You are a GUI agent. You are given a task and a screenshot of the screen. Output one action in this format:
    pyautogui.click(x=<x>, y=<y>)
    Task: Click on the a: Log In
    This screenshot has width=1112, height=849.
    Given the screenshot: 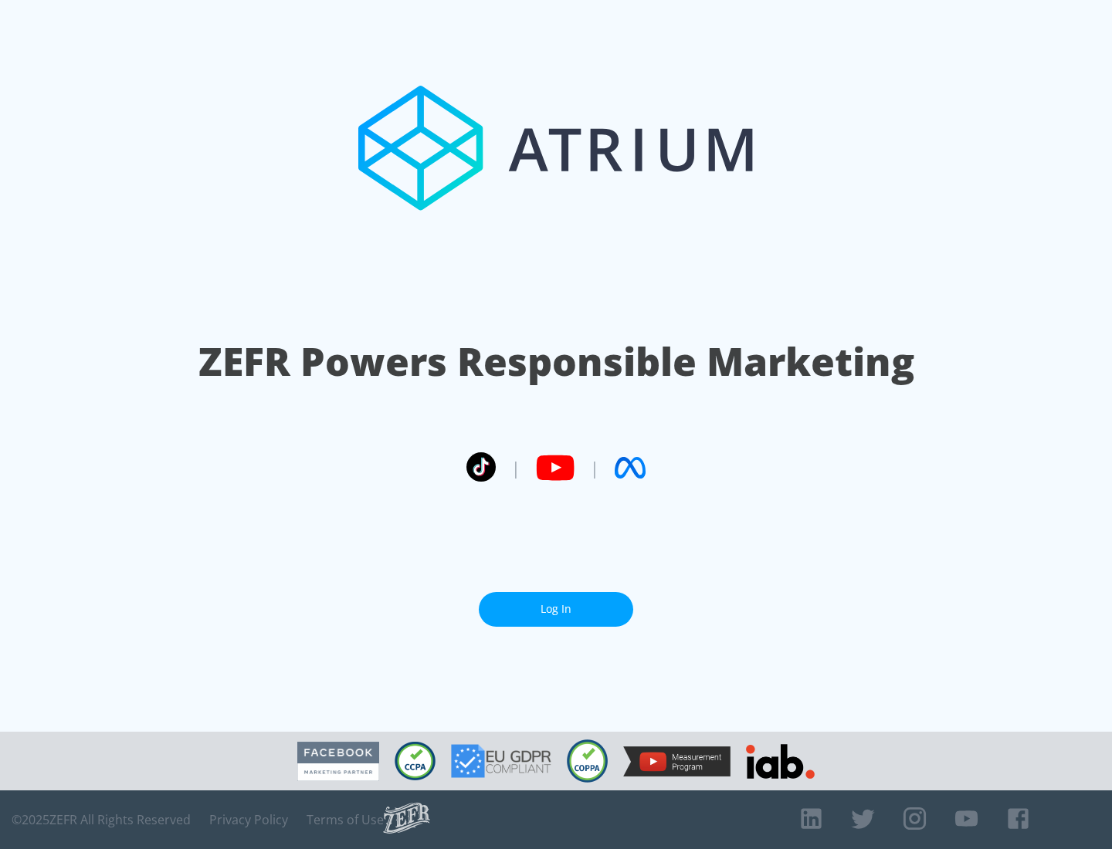 What is the action you would take?
    pyautogui.click(x=556, y=609)
    